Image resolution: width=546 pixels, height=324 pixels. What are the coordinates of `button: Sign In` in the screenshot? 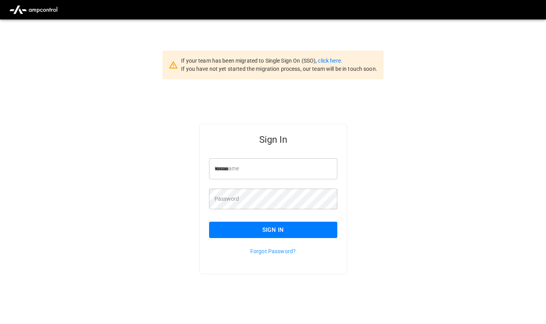 It's located at (273, 230).